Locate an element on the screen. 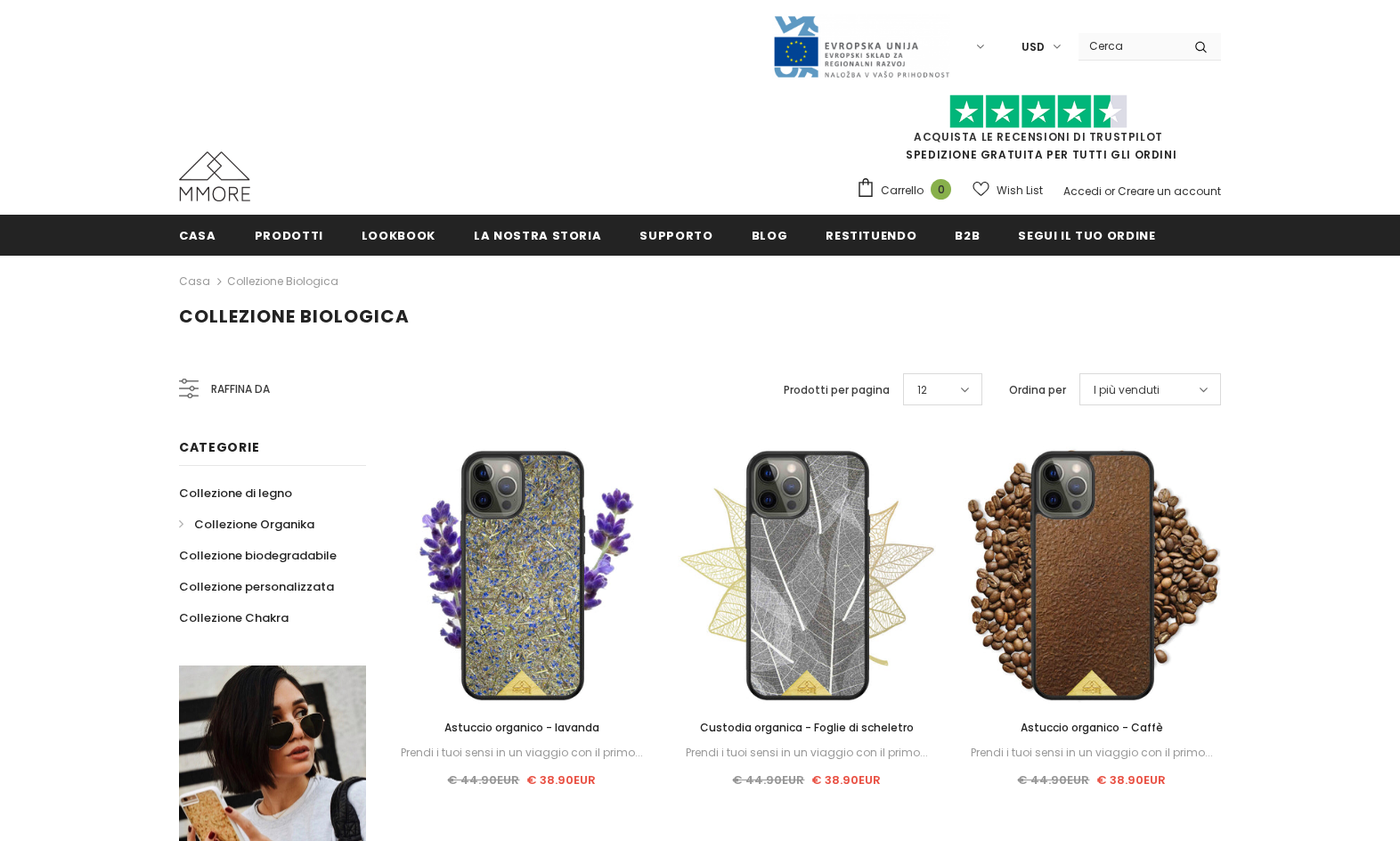 The width and height of the screenshot is (1400, 841). span: Restituendo is located at coordinates (871, 236).